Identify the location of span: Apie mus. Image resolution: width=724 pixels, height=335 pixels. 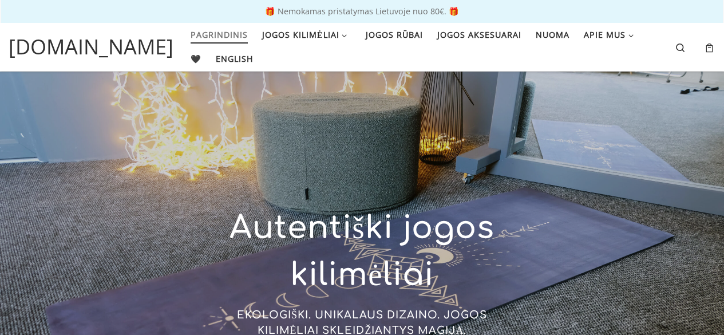
(605, 33).